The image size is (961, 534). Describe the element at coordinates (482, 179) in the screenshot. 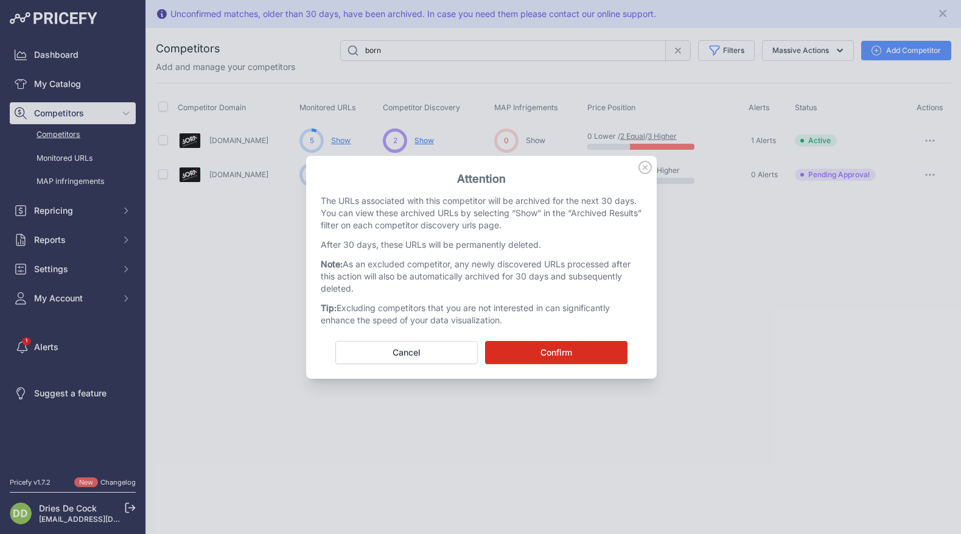

I see `h3: Attention` at that location.